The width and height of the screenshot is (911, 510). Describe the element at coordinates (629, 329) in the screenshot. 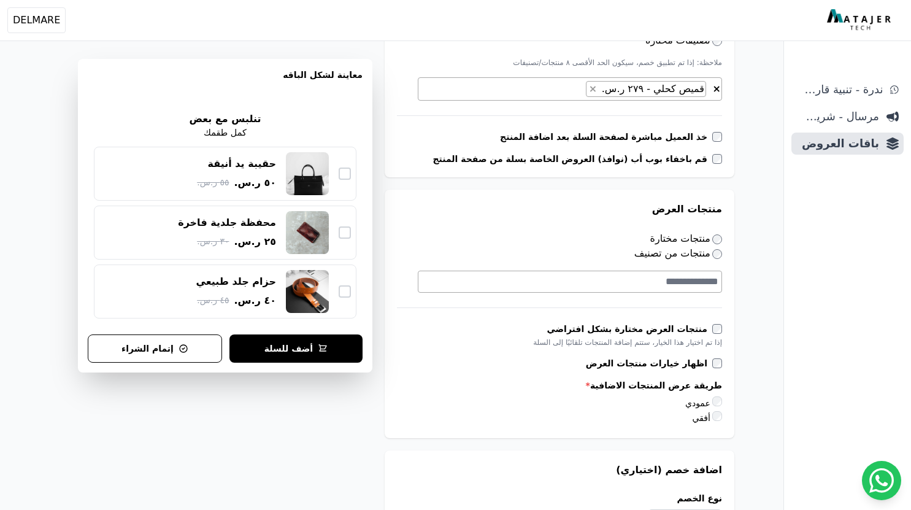

I see `label: منتجات العرض مختارة بشكل افتراضي` at that location.